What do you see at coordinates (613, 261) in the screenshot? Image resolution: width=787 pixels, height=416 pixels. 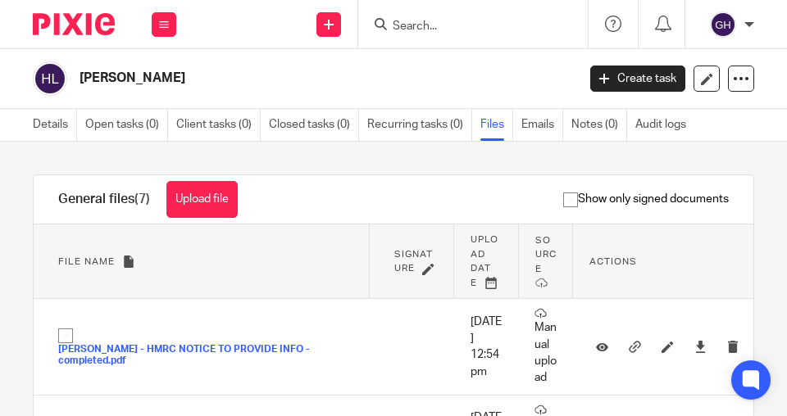 I see `span: Actions` at bounding box center [613, 261].